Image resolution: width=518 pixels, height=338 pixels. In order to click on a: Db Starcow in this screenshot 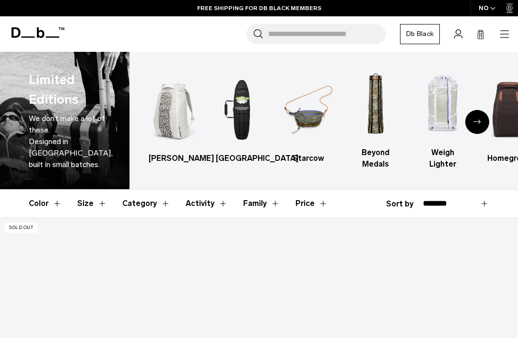, I will do `click(308, 118)`.